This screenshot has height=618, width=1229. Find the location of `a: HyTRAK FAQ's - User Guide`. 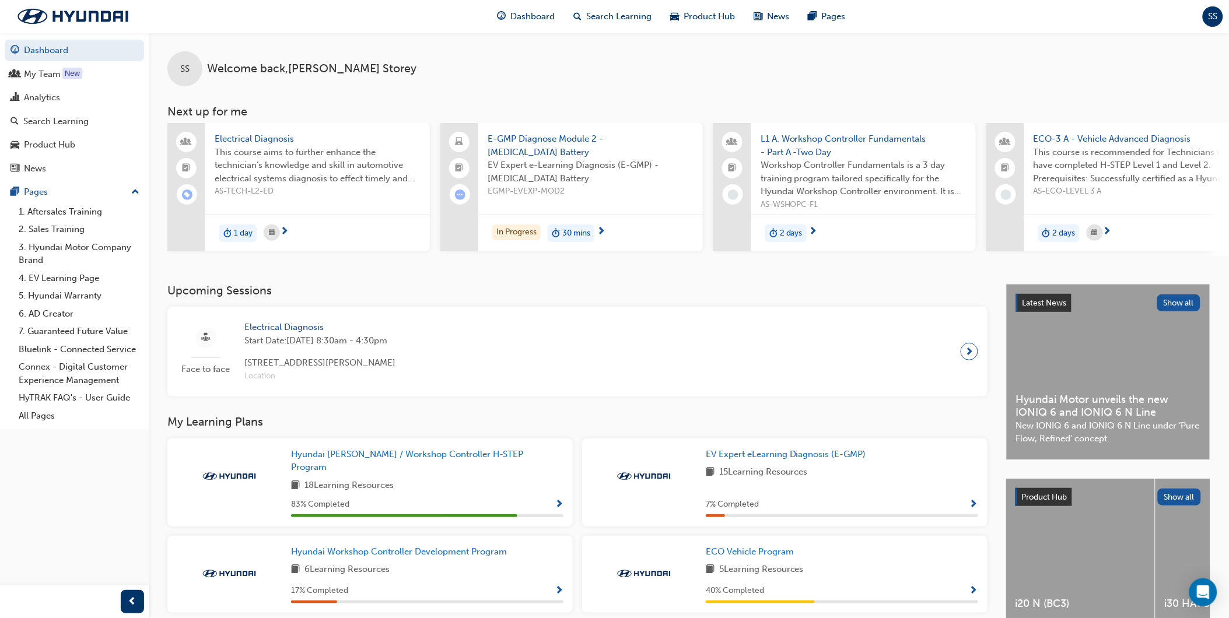

a: HyTRAK FAQ's - User Guide is located at coordinates (79, 398).